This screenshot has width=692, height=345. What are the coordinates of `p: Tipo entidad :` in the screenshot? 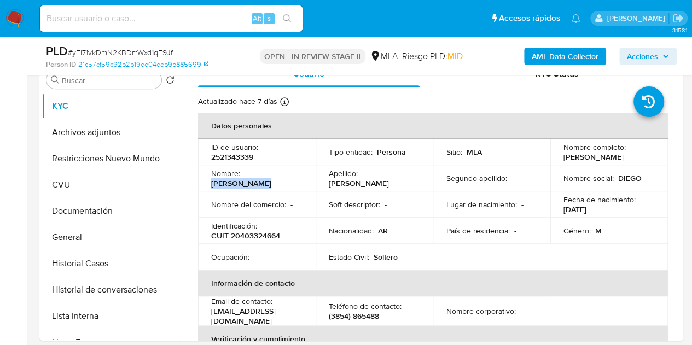 It's located at (351, 152).